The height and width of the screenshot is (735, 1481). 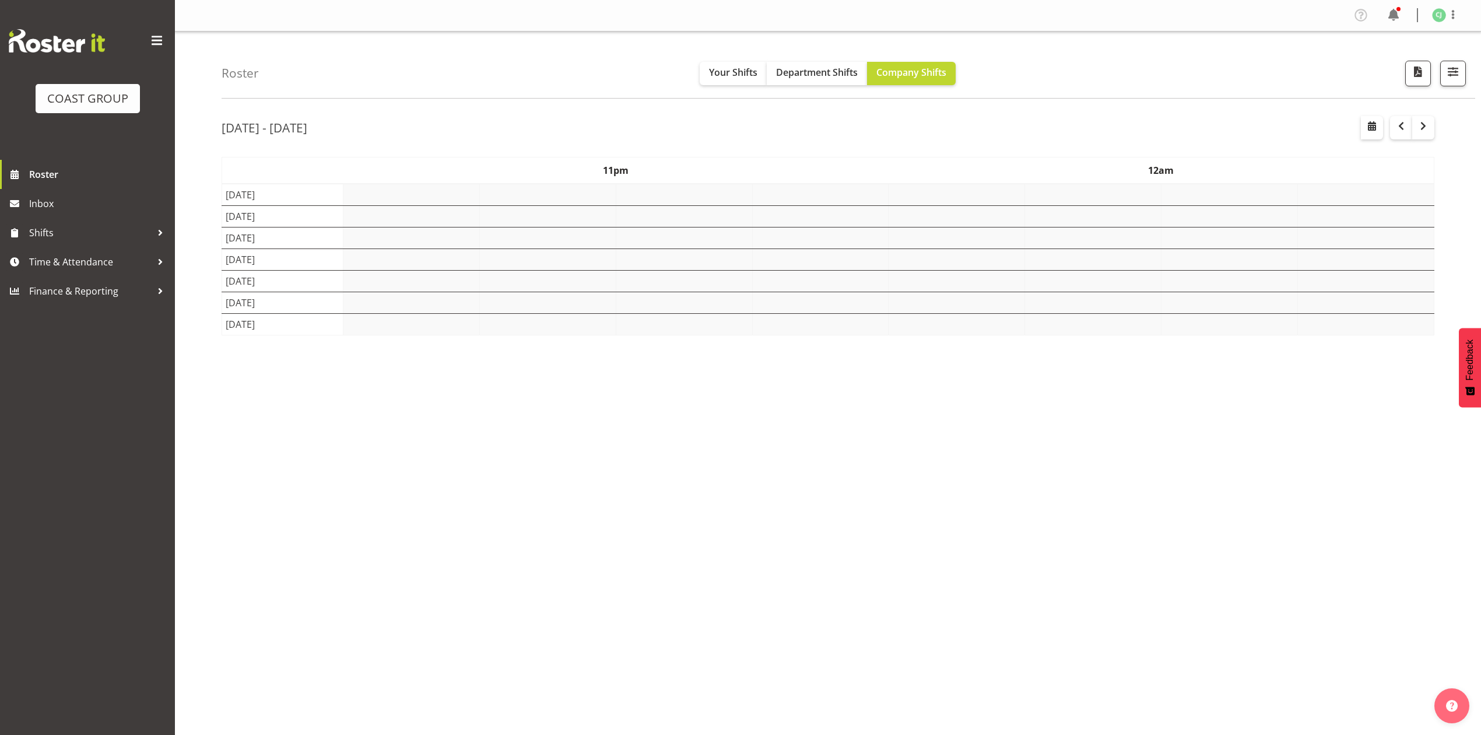 What do you see at coordinates (1453, 73) in the screenshot?
I see `button: Filter Shifts` at bounding box center [1453, 73].